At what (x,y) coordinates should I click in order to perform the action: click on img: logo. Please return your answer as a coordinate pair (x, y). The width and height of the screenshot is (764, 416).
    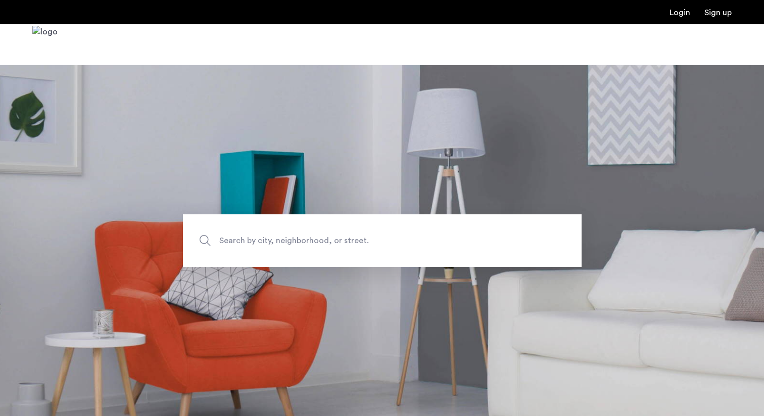
    Looking at the image, I should click on (45, 44).